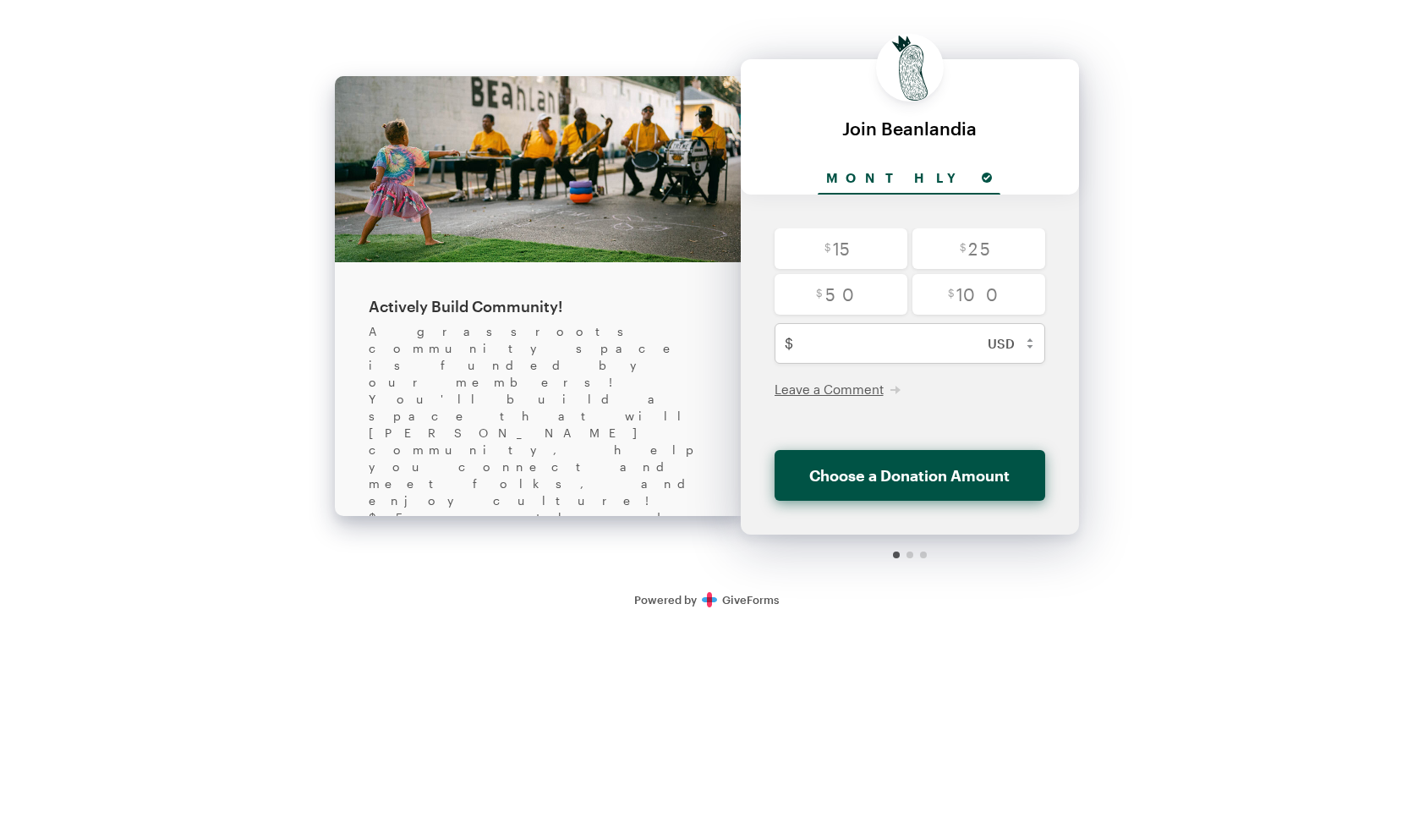 The height and width of the screenshot is (840, 1413). I want to click on div: Join Beanlandia, so click(910, 128).